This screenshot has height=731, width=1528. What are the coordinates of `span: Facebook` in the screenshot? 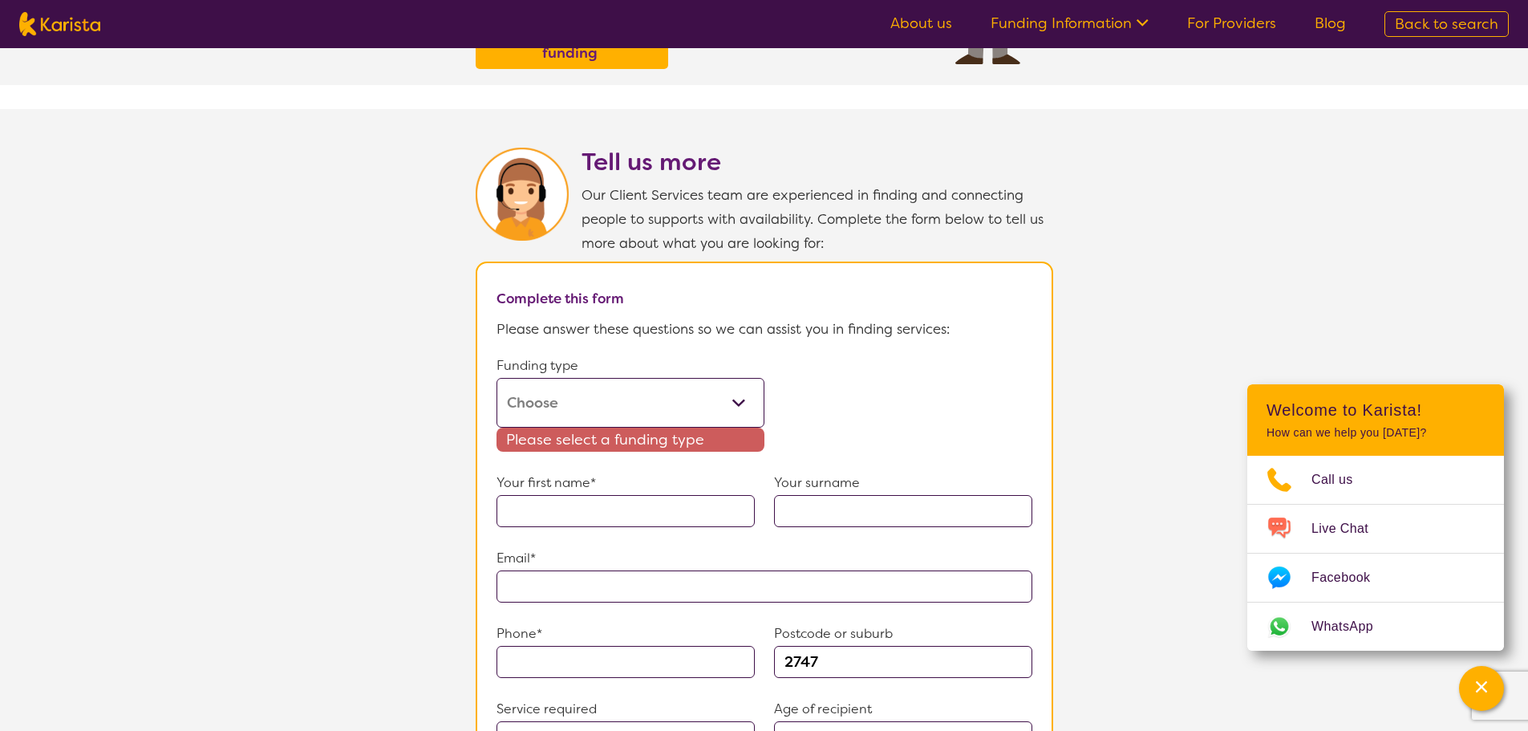 It's located at (1350, 578).